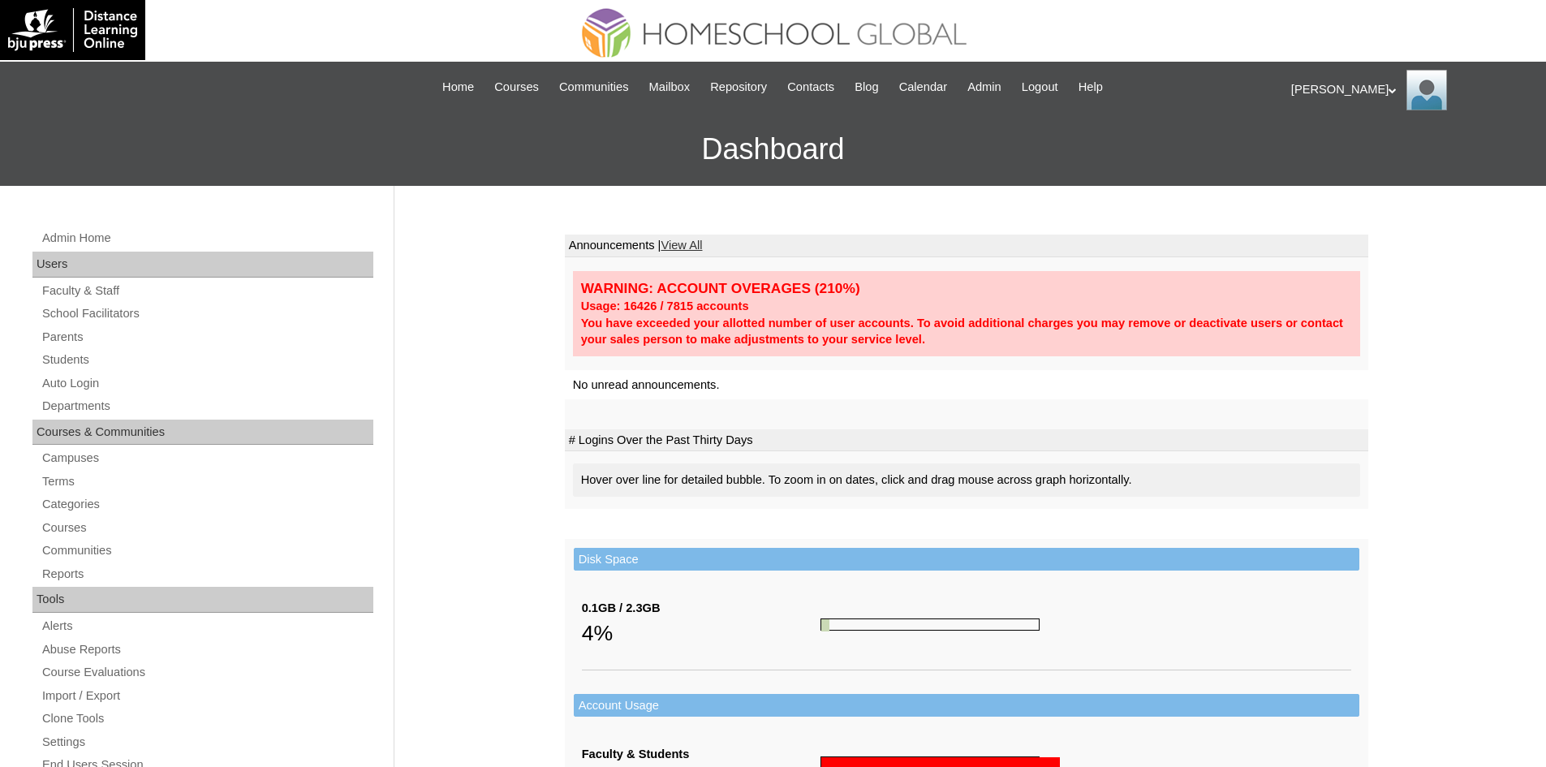  Describe the element at coordinates (773, 149) in the screenshot. I see `h3: Dashboard` at that location.